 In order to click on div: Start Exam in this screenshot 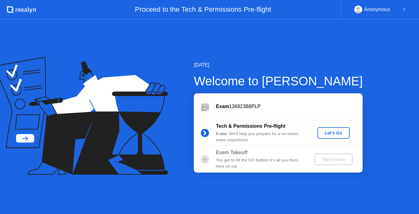, I will do `click(333, 159)`.